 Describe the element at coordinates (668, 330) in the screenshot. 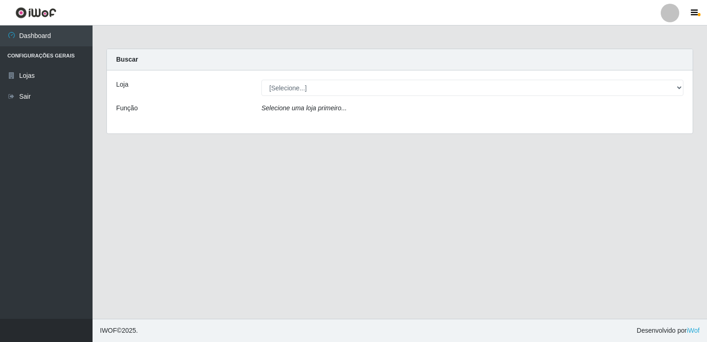

I see `span: Desenvolvido por` at that location.